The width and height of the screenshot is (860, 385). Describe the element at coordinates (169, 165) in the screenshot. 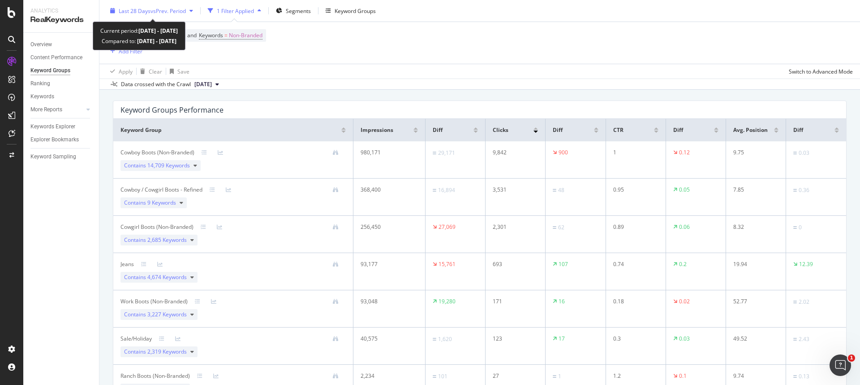

I see `span: 14,709 Keywords` at that location.